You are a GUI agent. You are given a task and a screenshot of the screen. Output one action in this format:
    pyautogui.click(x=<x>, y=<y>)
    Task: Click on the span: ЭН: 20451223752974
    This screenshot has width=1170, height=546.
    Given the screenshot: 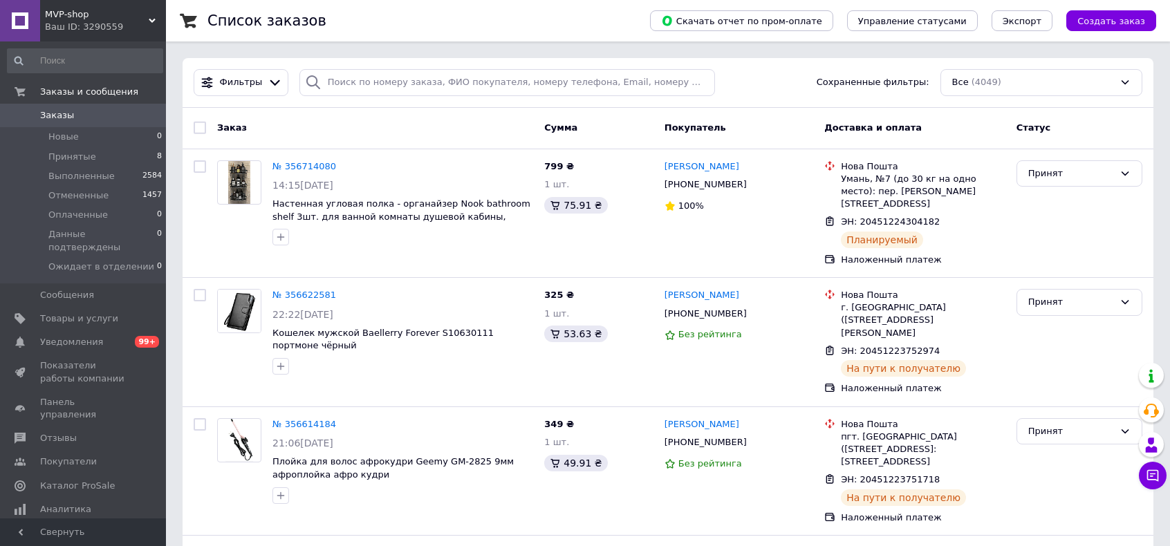 What is the action you would take?
    pyautogui.click(x=890, y=351)
    